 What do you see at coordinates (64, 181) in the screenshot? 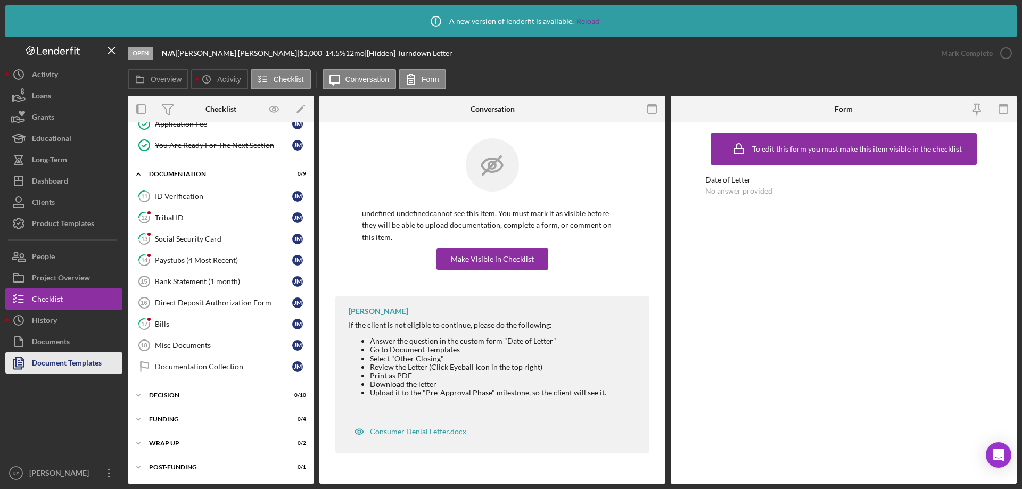
I see `button: Dashboard` at bounding box center [64, 181].